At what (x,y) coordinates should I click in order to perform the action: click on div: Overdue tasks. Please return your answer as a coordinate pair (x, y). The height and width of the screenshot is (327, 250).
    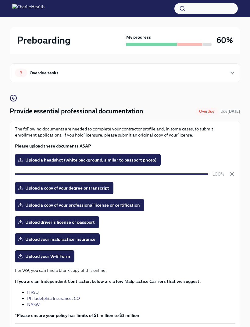
    Looking at the image, I should click on (44, 73).